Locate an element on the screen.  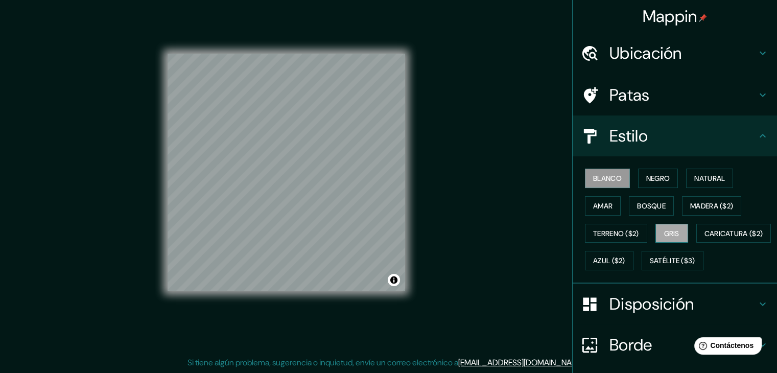
canvas: Mapa is located at coordinates (286, 172).